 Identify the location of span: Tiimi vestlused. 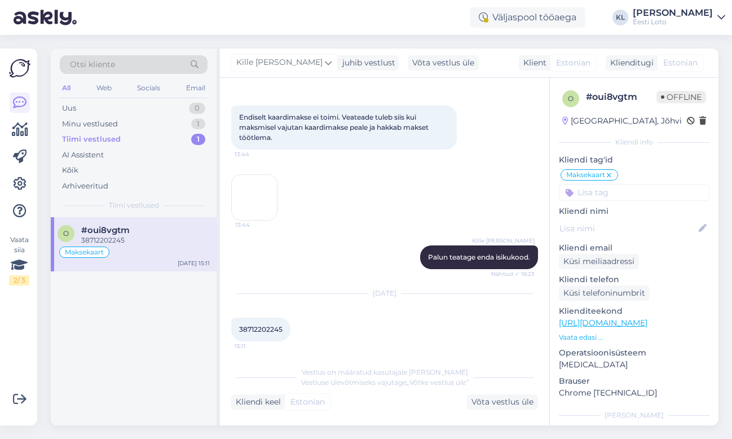
(134, 205).